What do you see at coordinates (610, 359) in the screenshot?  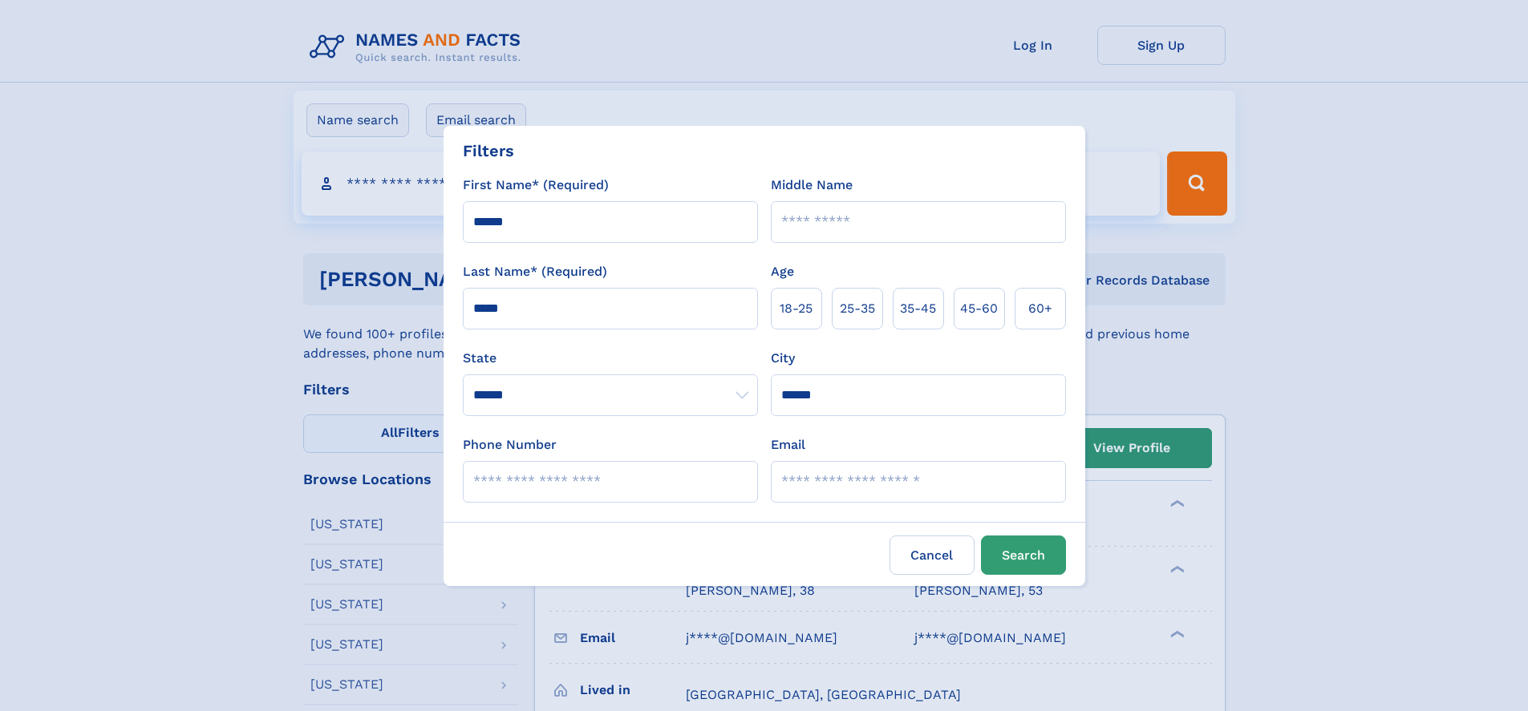 I see `label: State` at bounding box center [610, 359].